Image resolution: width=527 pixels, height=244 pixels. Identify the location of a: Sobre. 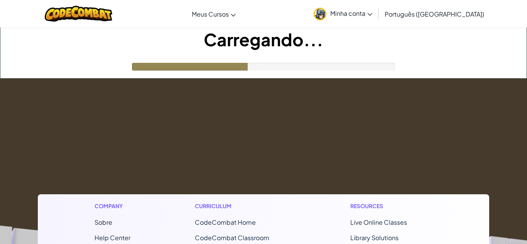
(103, 222).